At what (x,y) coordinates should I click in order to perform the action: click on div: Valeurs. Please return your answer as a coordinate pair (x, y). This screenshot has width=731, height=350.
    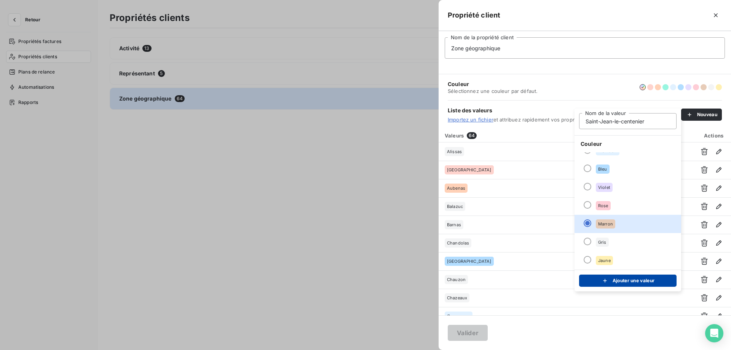
    Looking at the image, I should click on (565, 136).